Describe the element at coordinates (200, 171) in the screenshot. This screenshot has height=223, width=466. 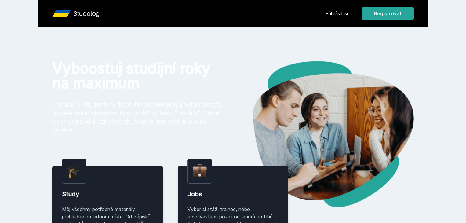
I see `img: briefcase.png` at that location.